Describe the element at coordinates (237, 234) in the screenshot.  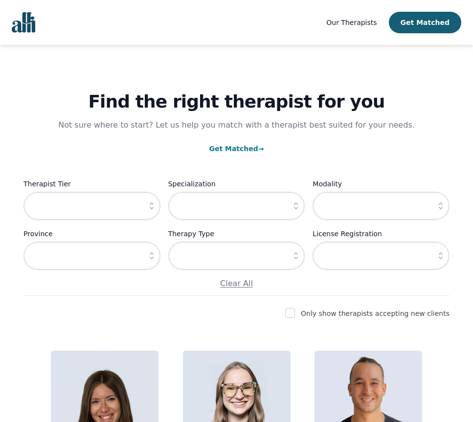
I see `label: Therapy Type` at that location.